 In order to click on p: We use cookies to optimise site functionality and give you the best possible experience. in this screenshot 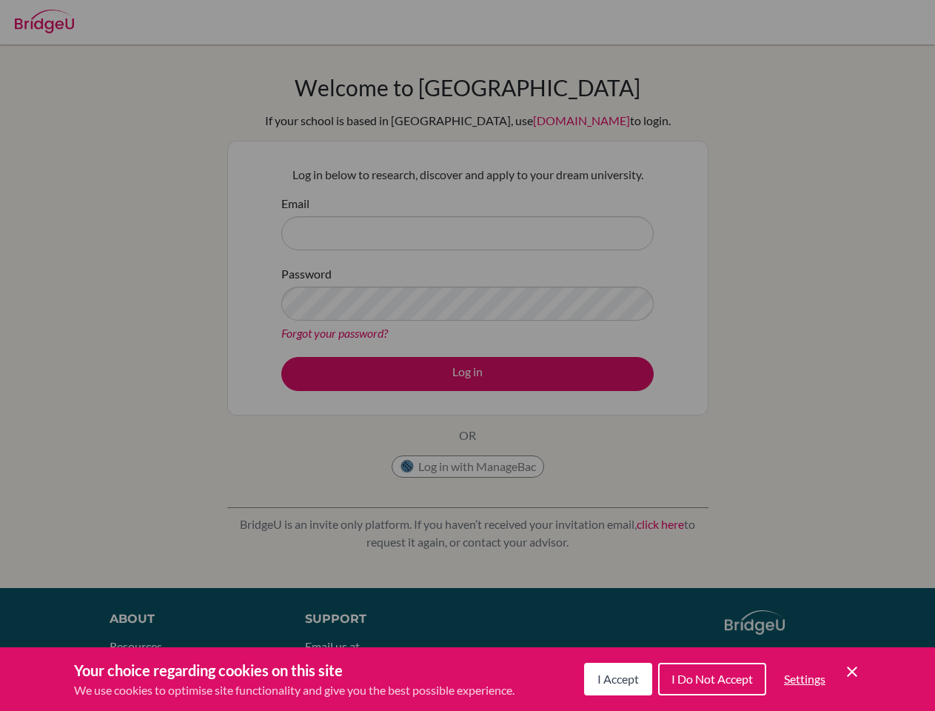, I will do `click(294, 690)`.